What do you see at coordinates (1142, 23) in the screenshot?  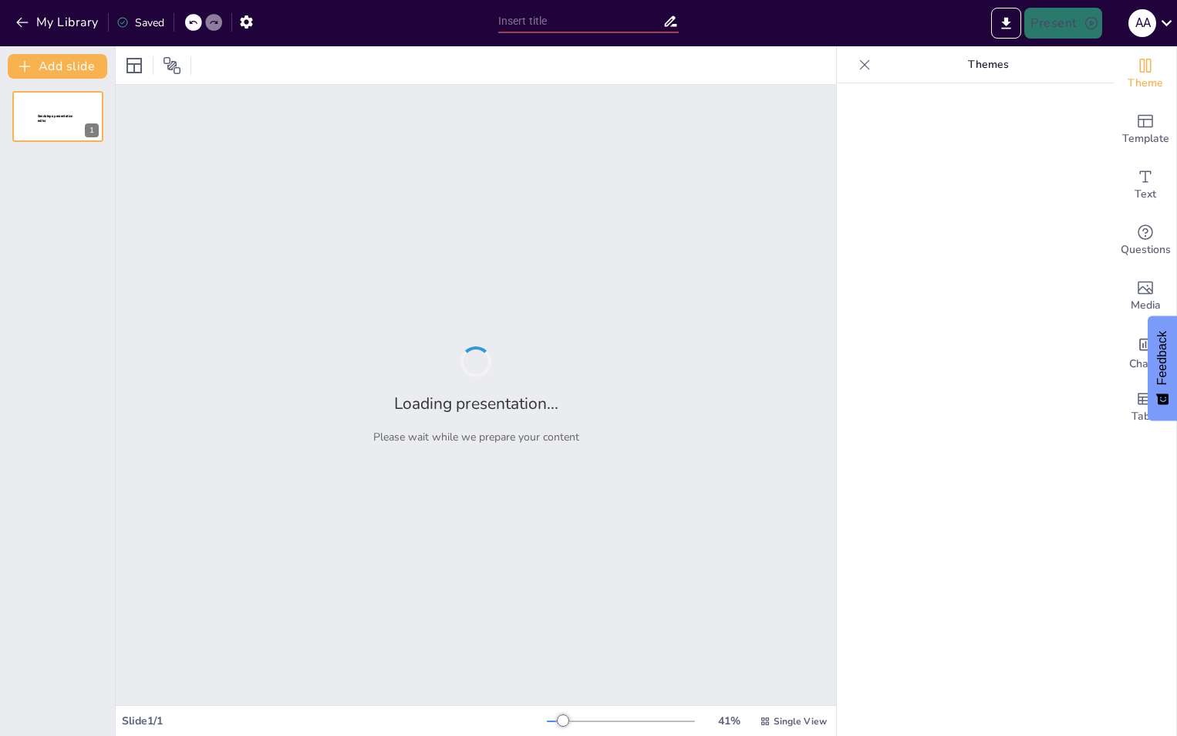 I see `button: a a` at bounding box center [1142, 23].